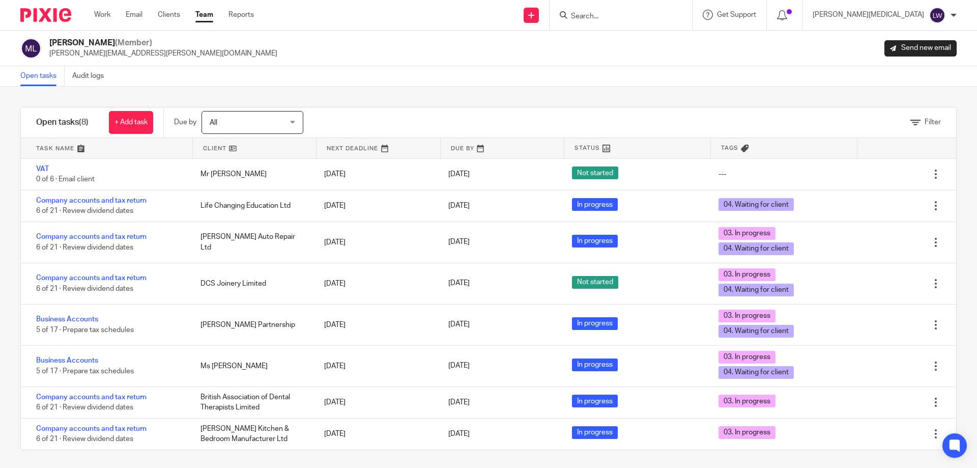  Describe the element at coordinates (169, 15) in the screenshot. I see `a: Clients` at that location.